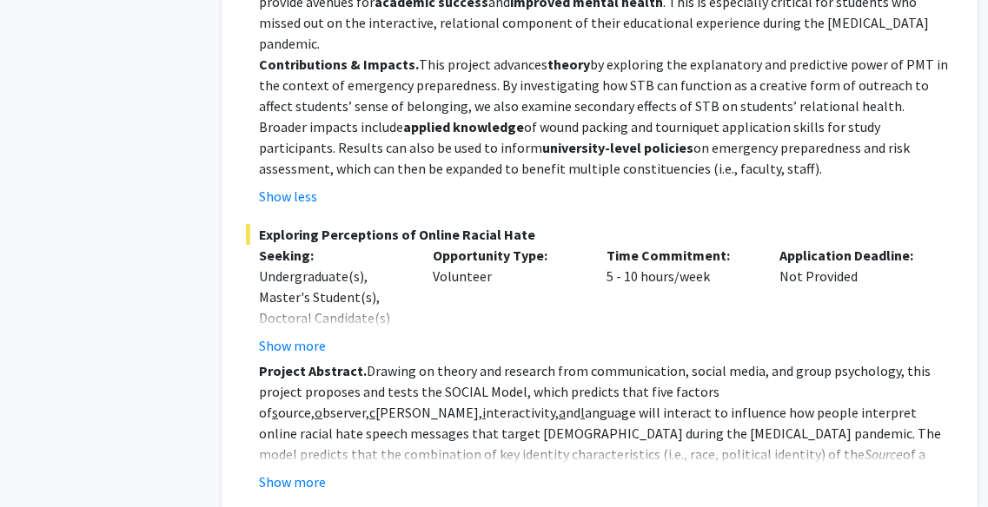 The height and width of the screenshot is (507, 988). What do you see at coordinates (288, 196) in the screenshot?
I see `button: Show less` at bounding box center [288, 196].